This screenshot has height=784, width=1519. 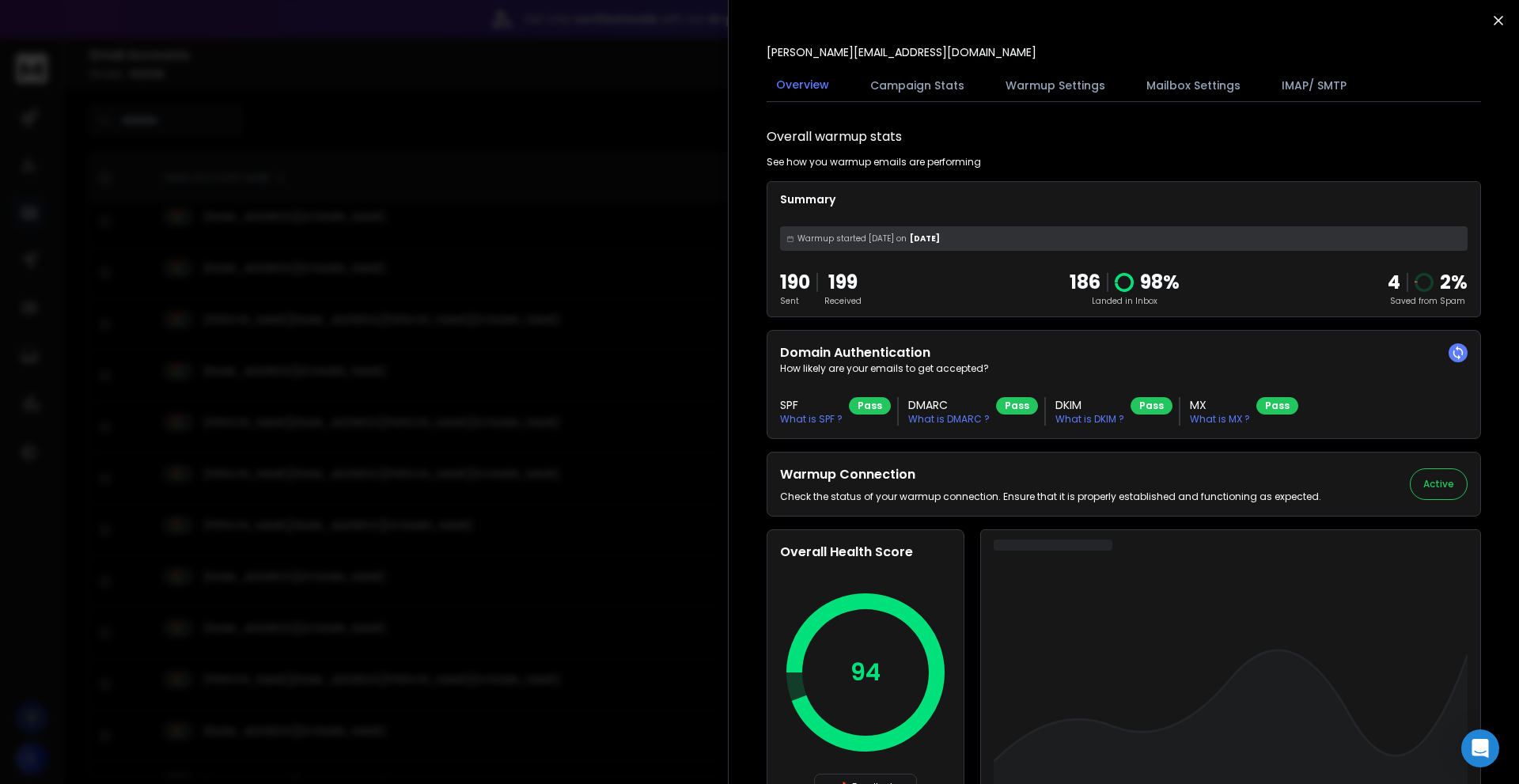 I want to click on p: See how you warmup emails are performing, so click(x=873, y=162).